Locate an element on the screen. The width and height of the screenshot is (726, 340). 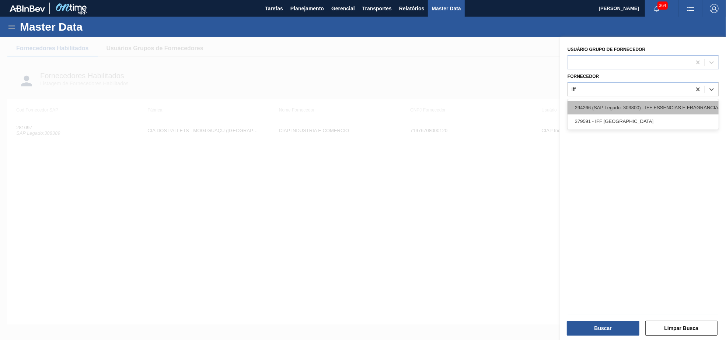
span: Planejamento is located at coordinates (307, 8).